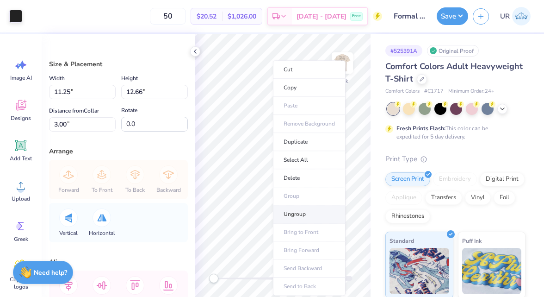  Describe the element at coordinates (454, 132) in the screenshot. I see `div: This color can be expedited for 5 day delivery.` at that location.